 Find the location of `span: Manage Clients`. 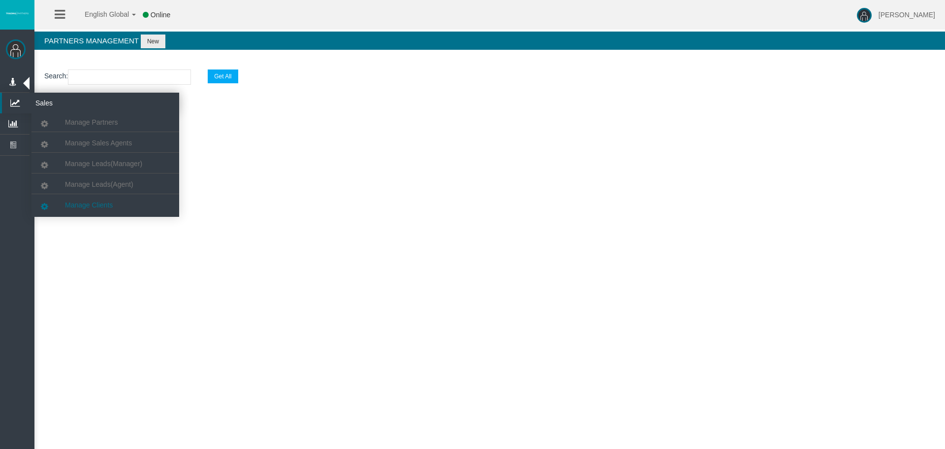

span: Manage Clients is located at coordinates (89, 205).